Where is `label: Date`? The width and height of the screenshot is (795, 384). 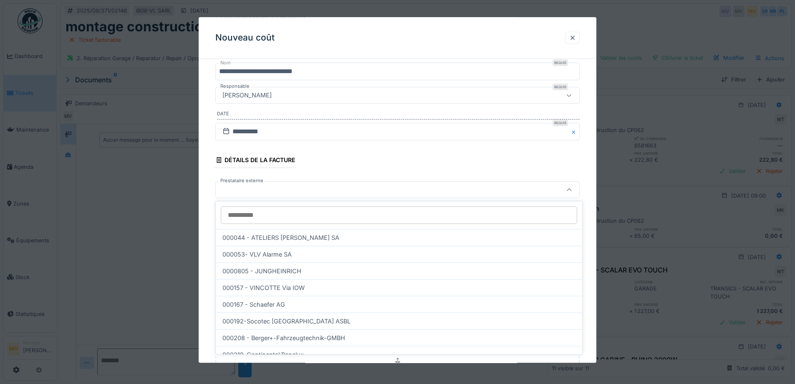
label: Date is located at coordinates (398, 115).